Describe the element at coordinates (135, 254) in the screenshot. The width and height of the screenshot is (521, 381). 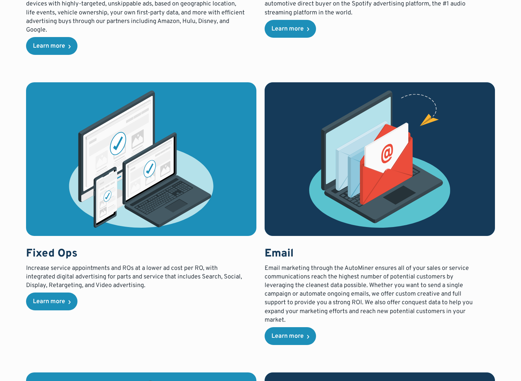
I see `h3: Fixed Ops` at that location.